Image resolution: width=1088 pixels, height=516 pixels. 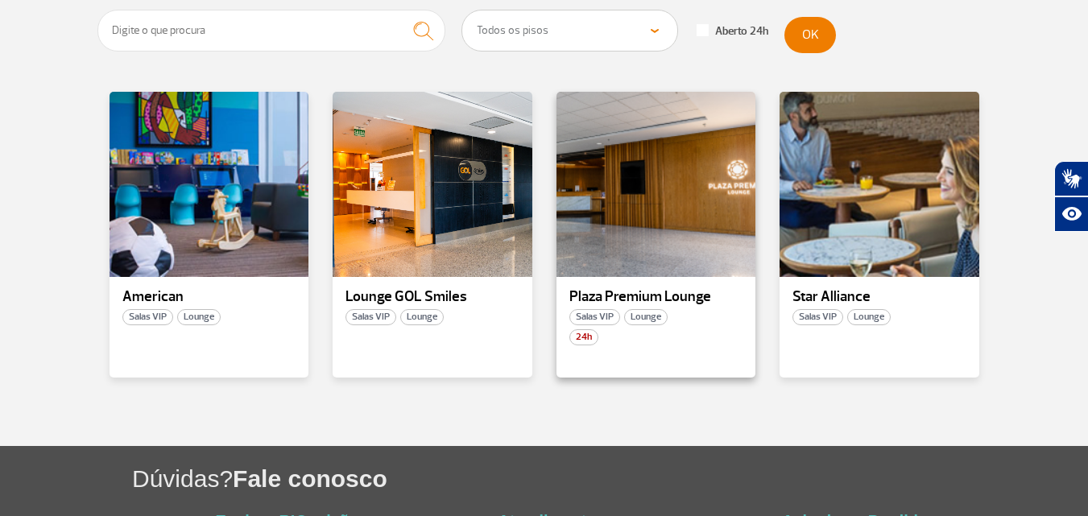 I want to click on span: 24h, so click(x=584, y=338).